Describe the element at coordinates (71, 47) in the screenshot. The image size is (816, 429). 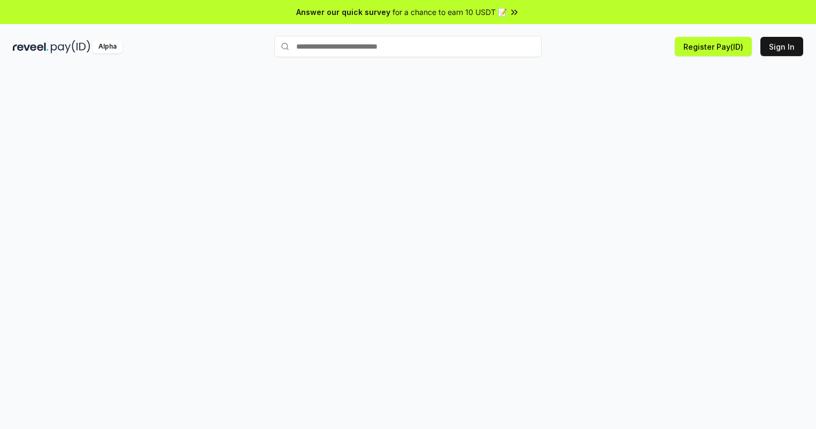
I see `img: pay_id` at that location.